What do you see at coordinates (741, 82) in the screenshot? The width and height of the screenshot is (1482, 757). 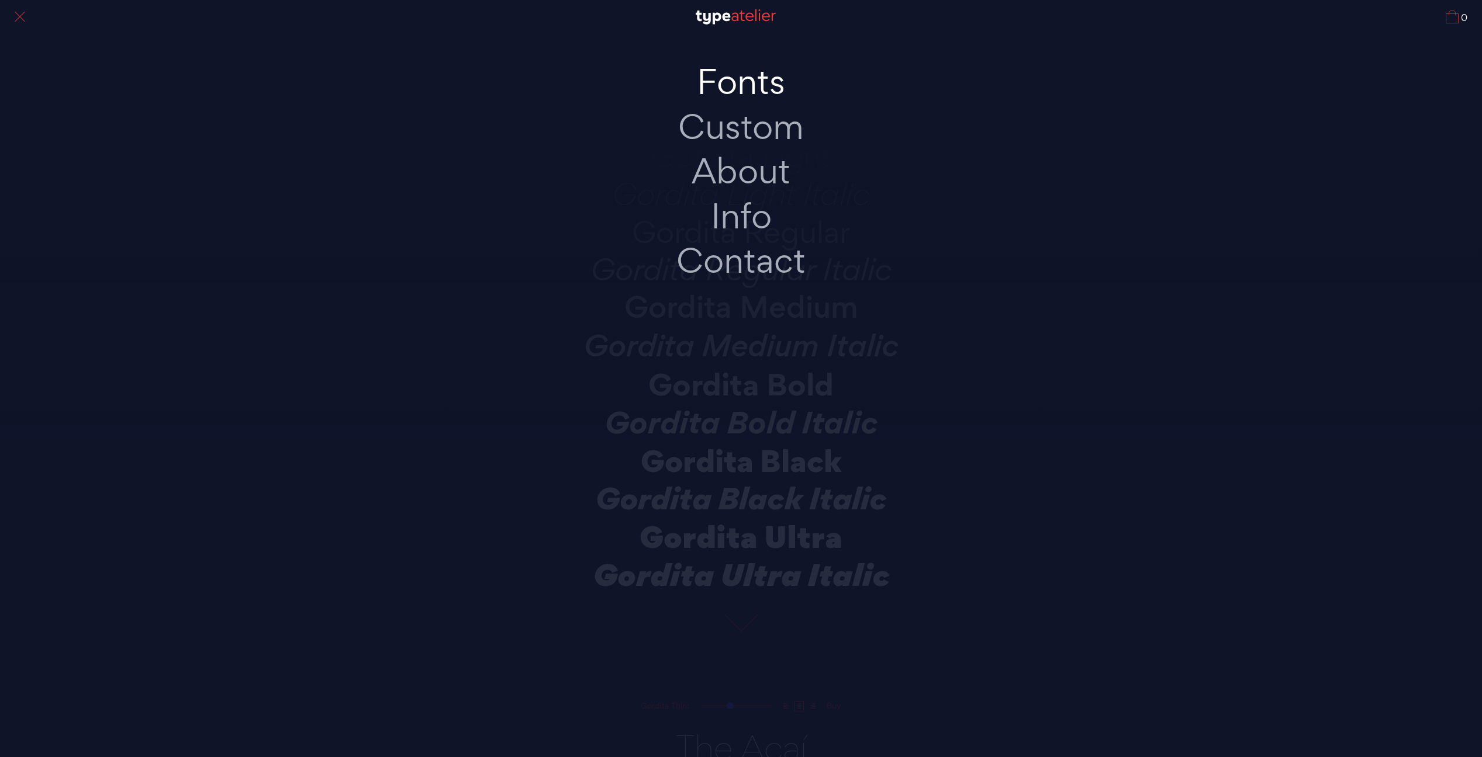 I see `a: Fonts` at bounding box center [741, 82].